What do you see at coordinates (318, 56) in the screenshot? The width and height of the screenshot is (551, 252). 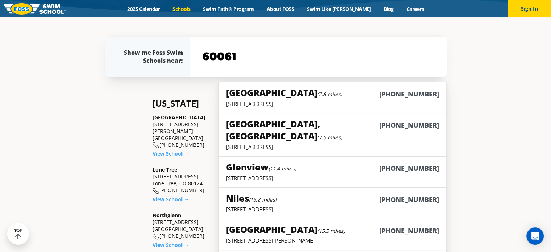 I see `input: YOUR ZIP CODE` at bounding box center [318, 56].